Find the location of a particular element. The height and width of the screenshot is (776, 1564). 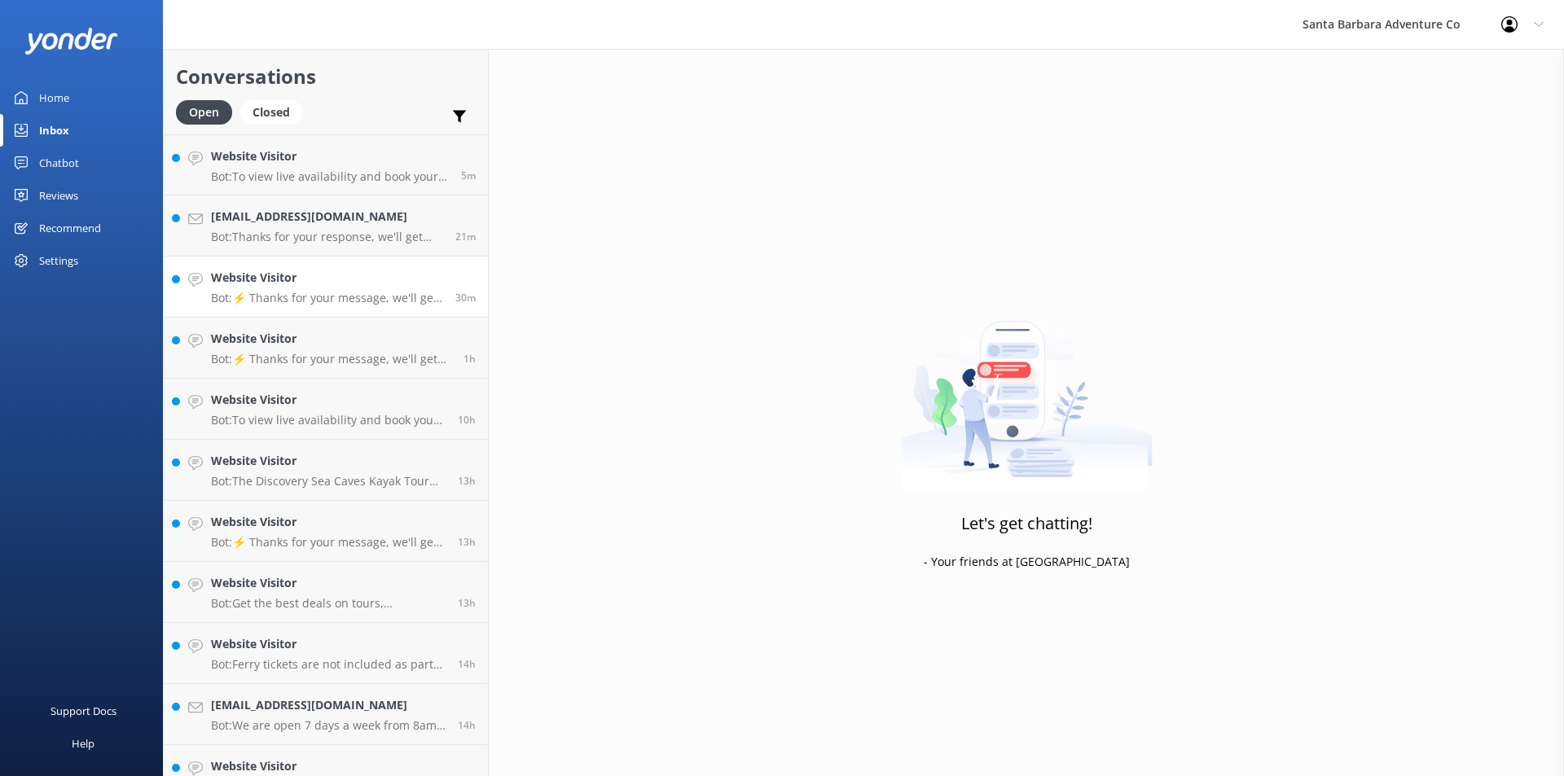

div: Inbox is located at coordinates (54, 130).